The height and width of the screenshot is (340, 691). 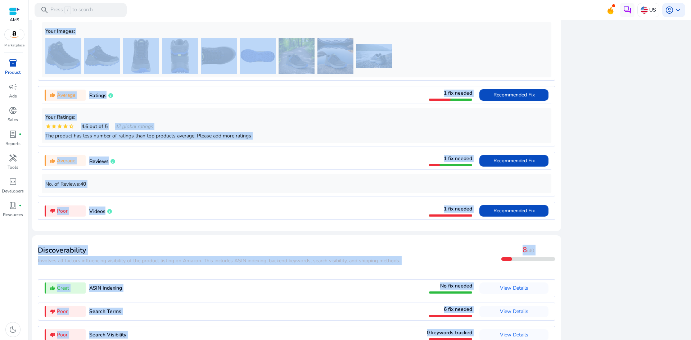 What do you see at coordinates (13, 134) in the screenshot?
I see `span: lab_profile` at bounding box center [13, 134].